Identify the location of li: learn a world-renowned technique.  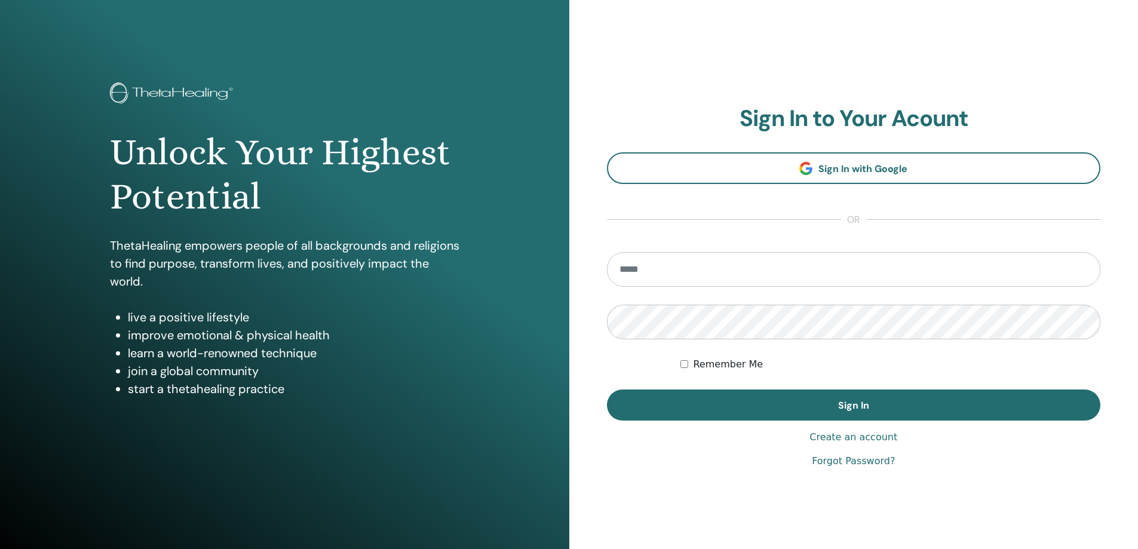
(293, 353).